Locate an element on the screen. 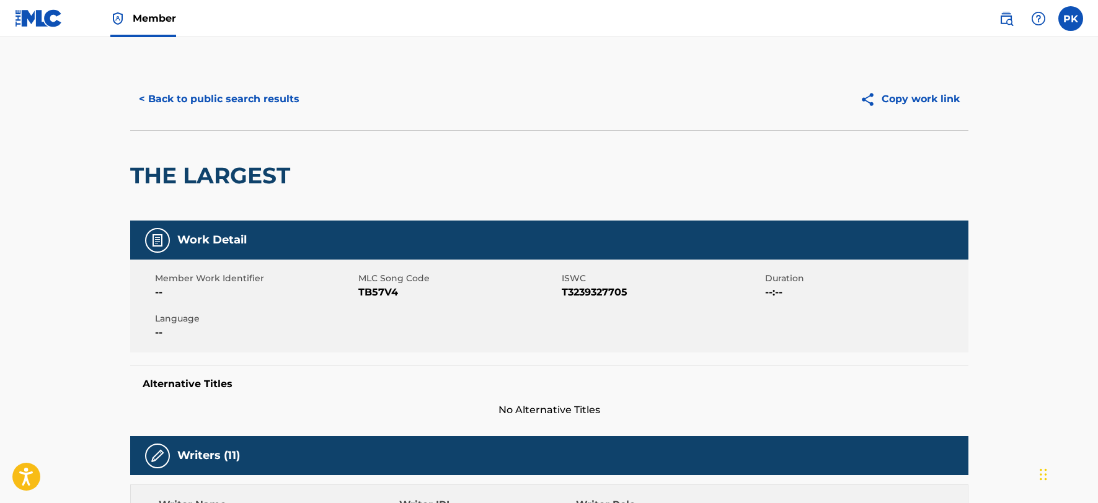 The height and width of the screenshot is (503, 1098). div: Drag is located at coordinates (1043, 475).